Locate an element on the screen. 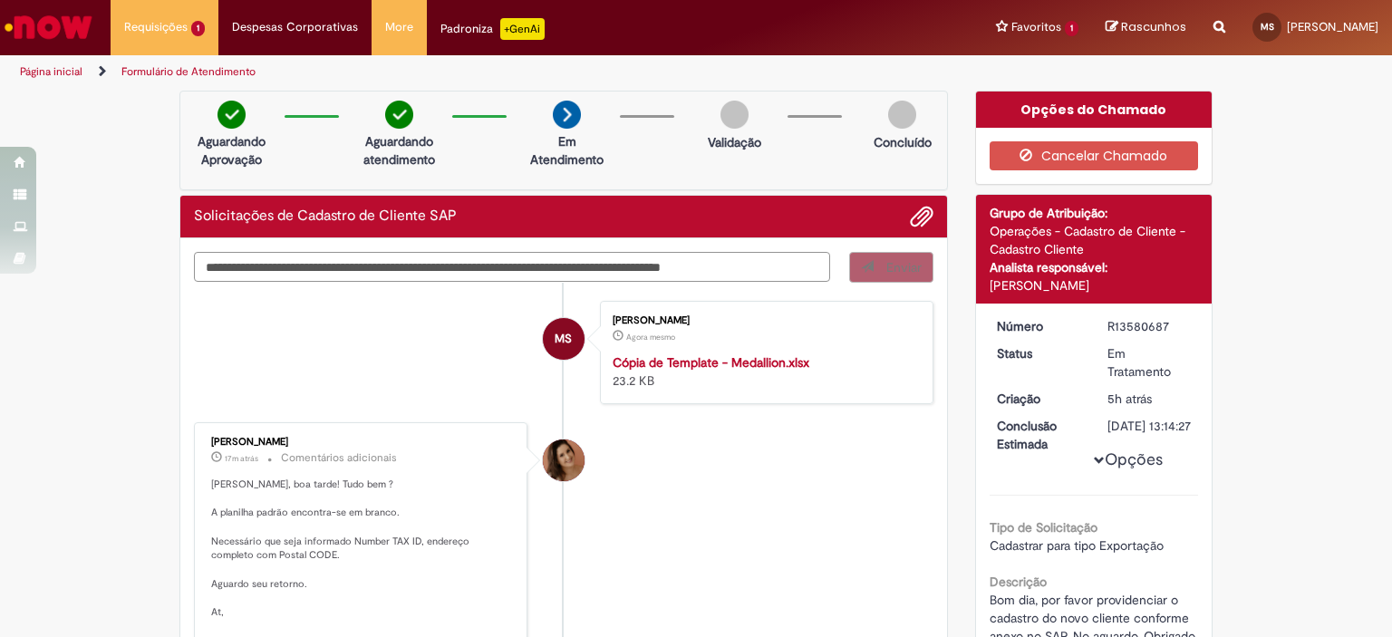  textarea: Digite sua mensagem aqui... is located at coordinates (512, 267).